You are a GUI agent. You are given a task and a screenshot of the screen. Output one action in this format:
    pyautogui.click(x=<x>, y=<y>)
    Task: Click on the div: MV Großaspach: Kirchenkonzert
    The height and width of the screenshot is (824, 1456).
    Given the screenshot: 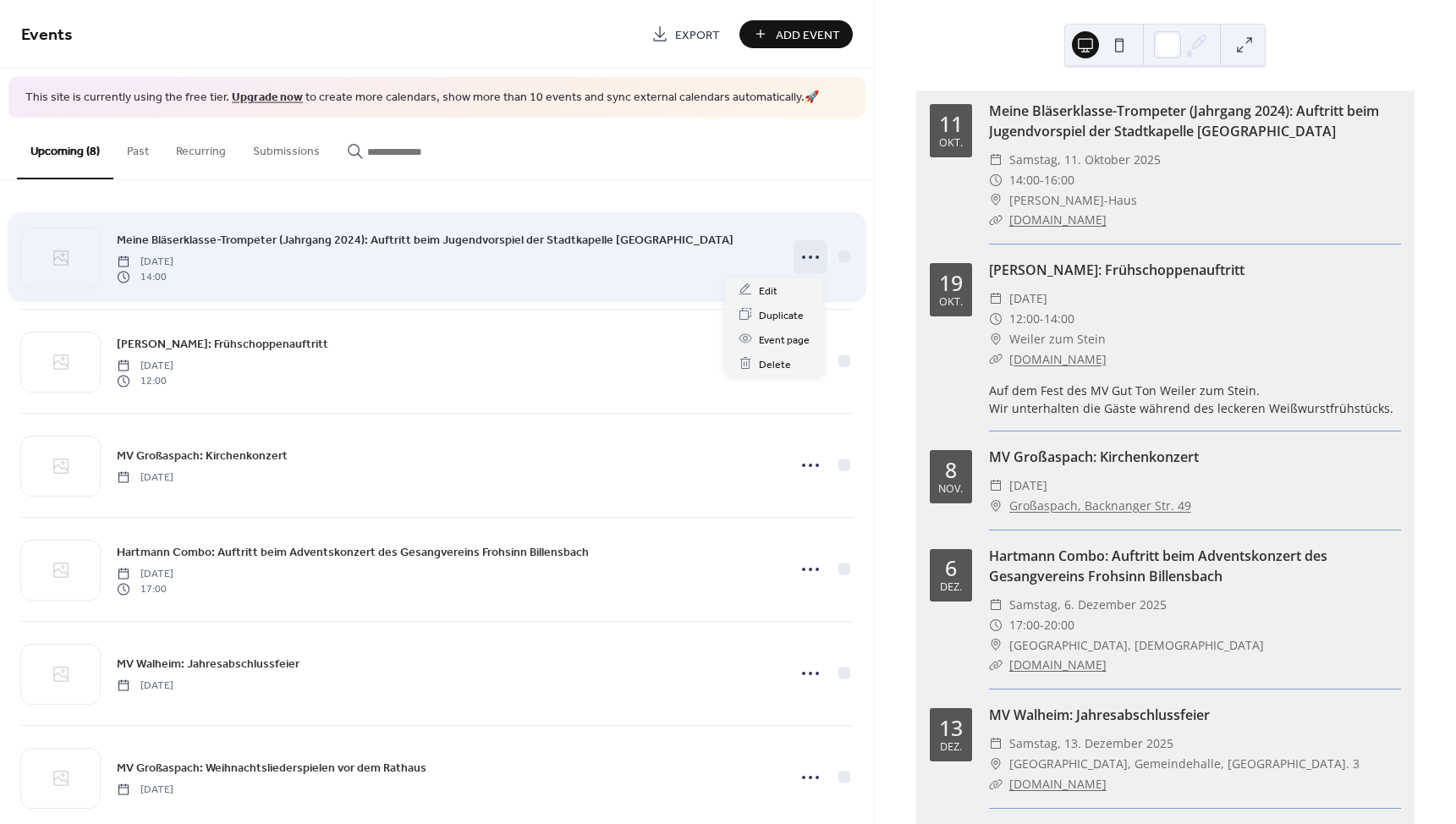 What is the action you would take?
    pyautogui.click(x=1194, y=456)
    